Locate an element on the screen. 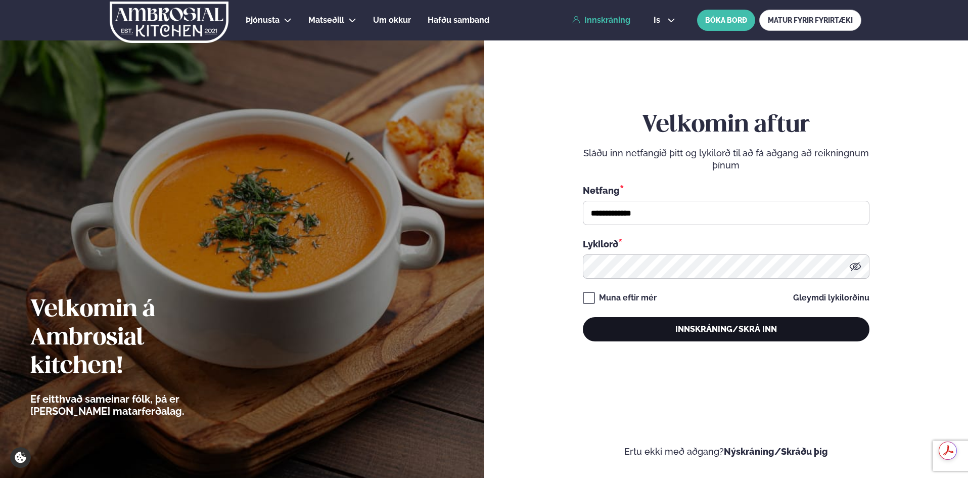 Image resolution: width=968 pixels, height=478 pixels. a: Nýskráning/Skráðu þig is located at coordinates (776, 451).